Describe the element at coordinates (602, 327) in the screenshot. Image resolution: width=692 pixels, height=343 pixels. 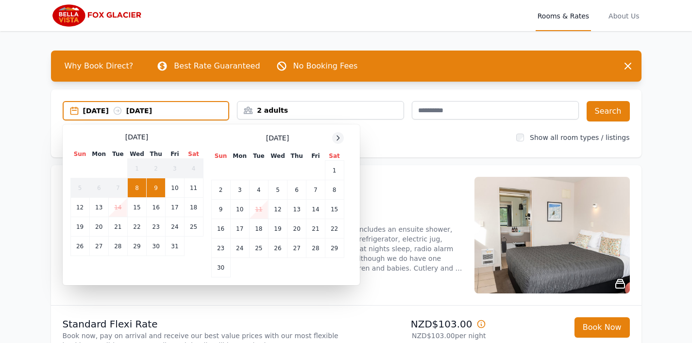
I see `button: Book Now` at that location.